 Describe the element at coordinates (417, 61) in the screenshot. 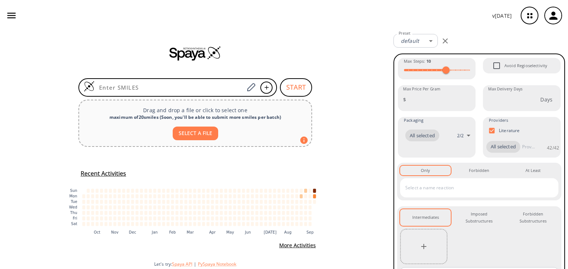

I see `span: Max Steps :` at that location.